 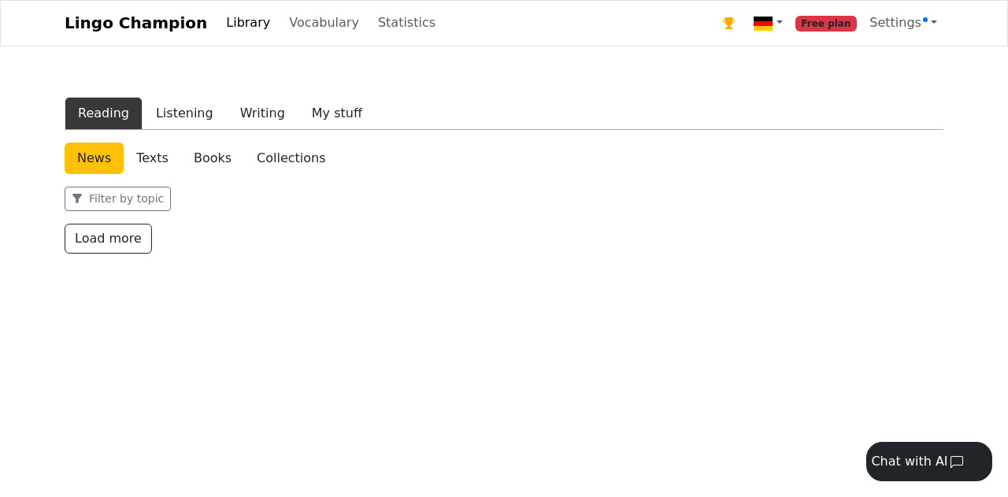 I want to click on div: Chat with AI, so click(x=909, y=461).